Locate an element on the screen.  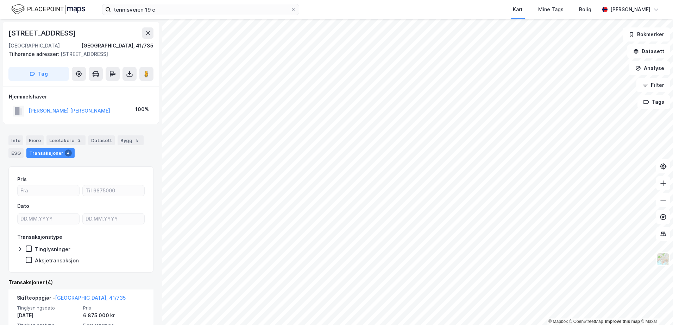
div: Eiere is located at coordinates (35, 140).